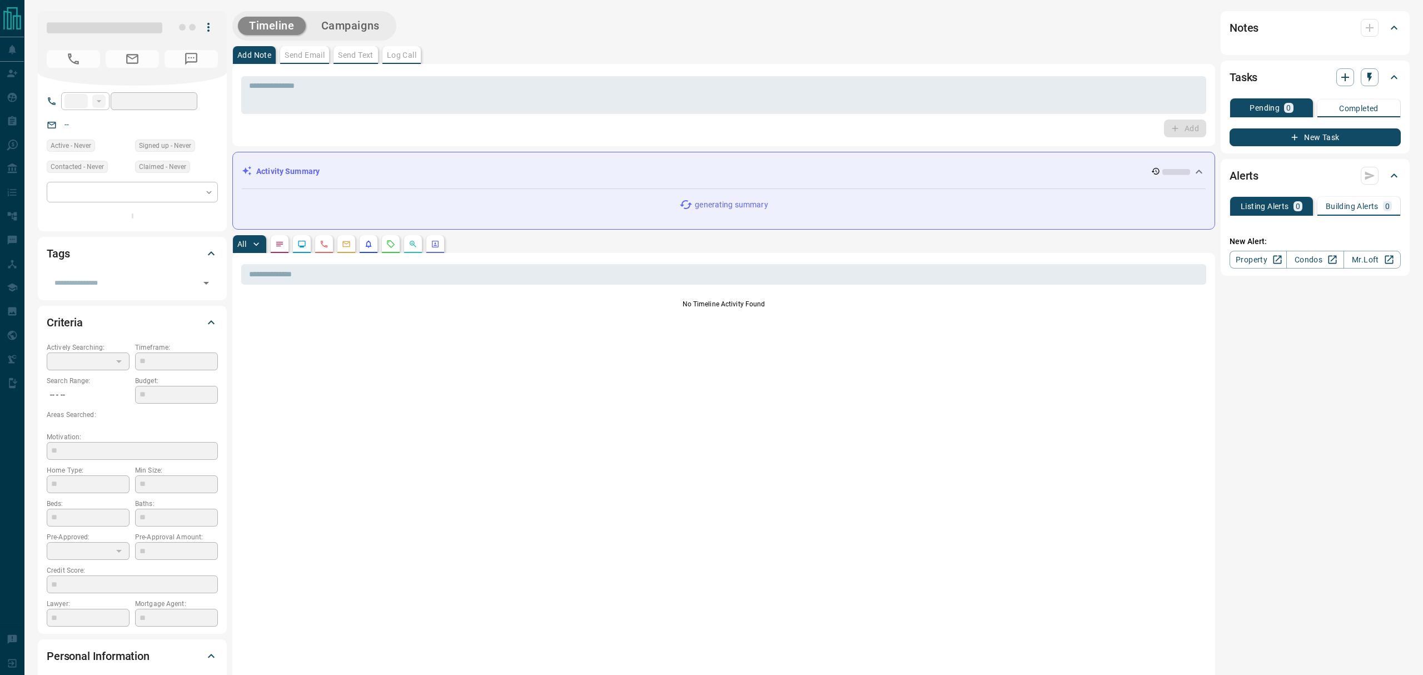 The height and width of the screenshot is (675, 1423). I want to click on p: Activity Summary, so click(288, 171).